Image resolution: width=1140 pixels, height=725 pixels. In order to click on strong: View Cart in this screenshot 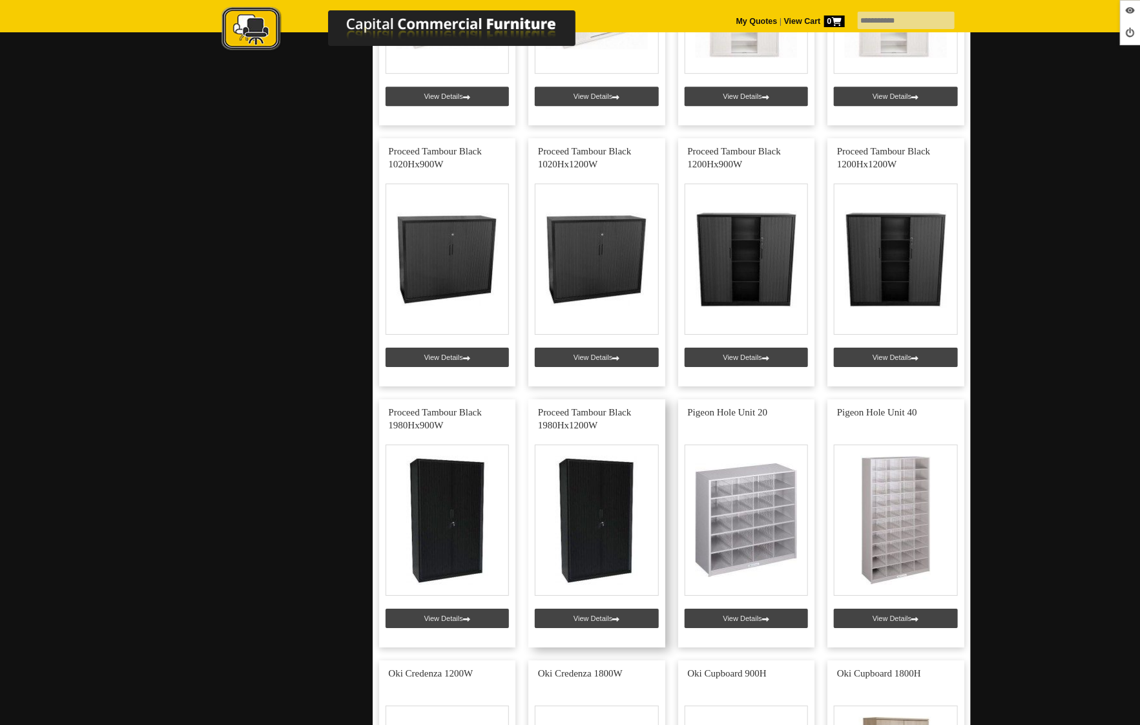, I will do `click(814, 21)`.